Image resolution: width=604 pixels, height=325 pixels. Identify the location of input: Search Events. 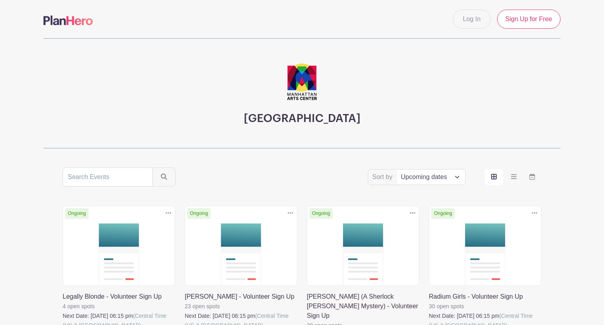
(108, 177).